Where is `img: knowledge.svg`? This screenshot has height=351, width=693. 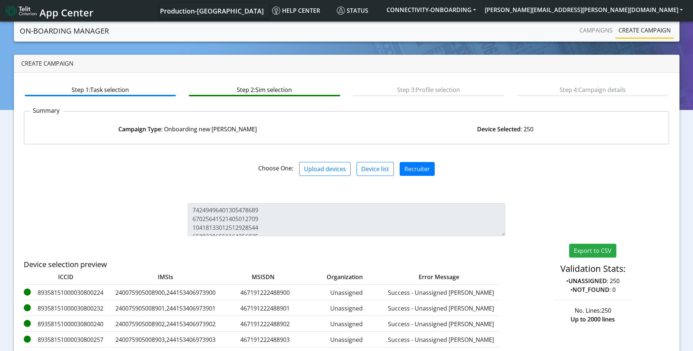 img: knowledge.svg is located at coordinates (276, 11).